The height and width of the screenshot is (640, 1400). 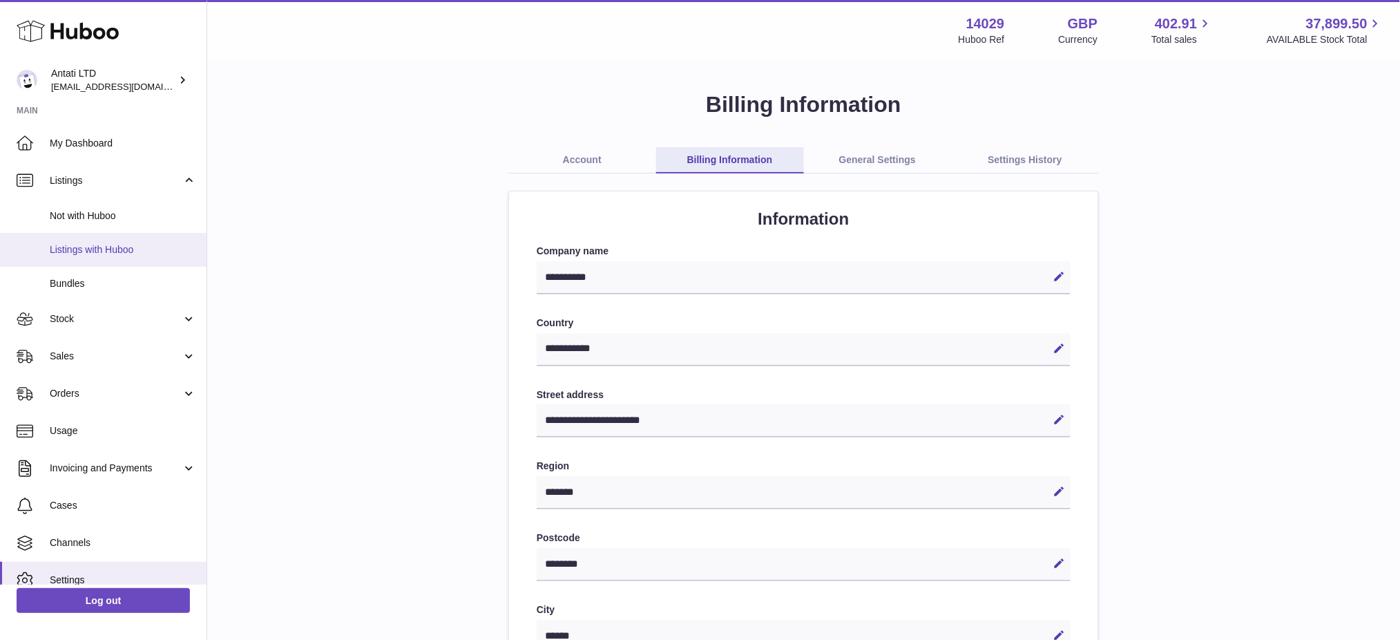 What do you see at coordinates (1182, 39) in the screenshot?
I see `span: Total sales` at bounding box center [1182, 39].